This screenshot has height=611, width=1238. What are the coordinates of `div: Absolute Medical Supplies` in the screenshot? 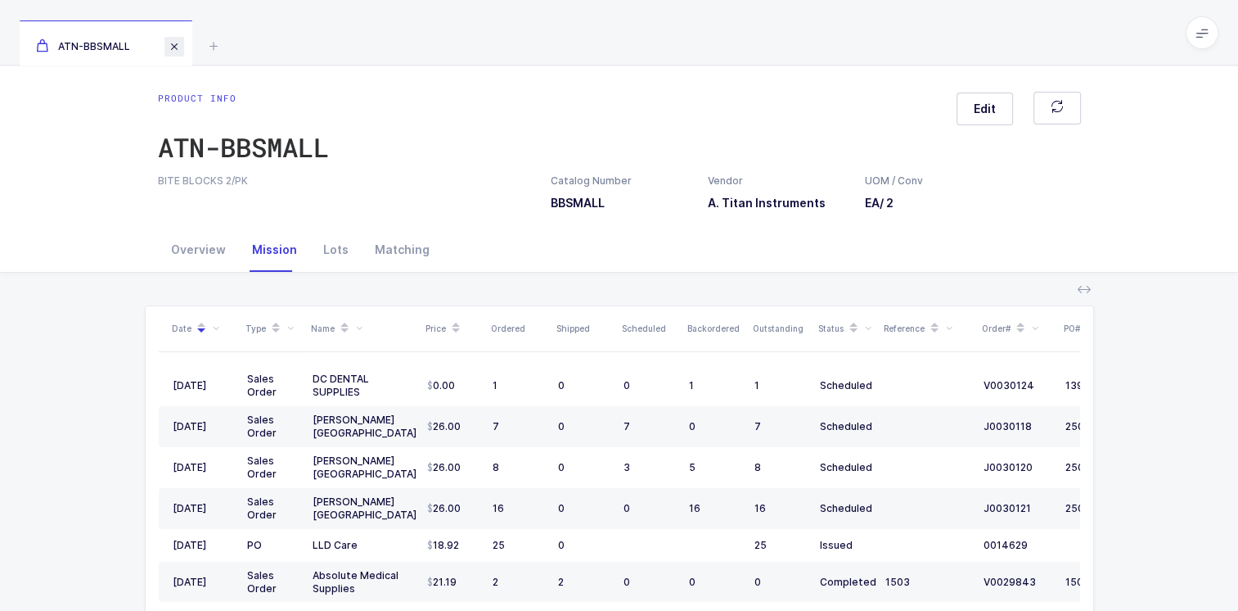 It's located at (363, 582).